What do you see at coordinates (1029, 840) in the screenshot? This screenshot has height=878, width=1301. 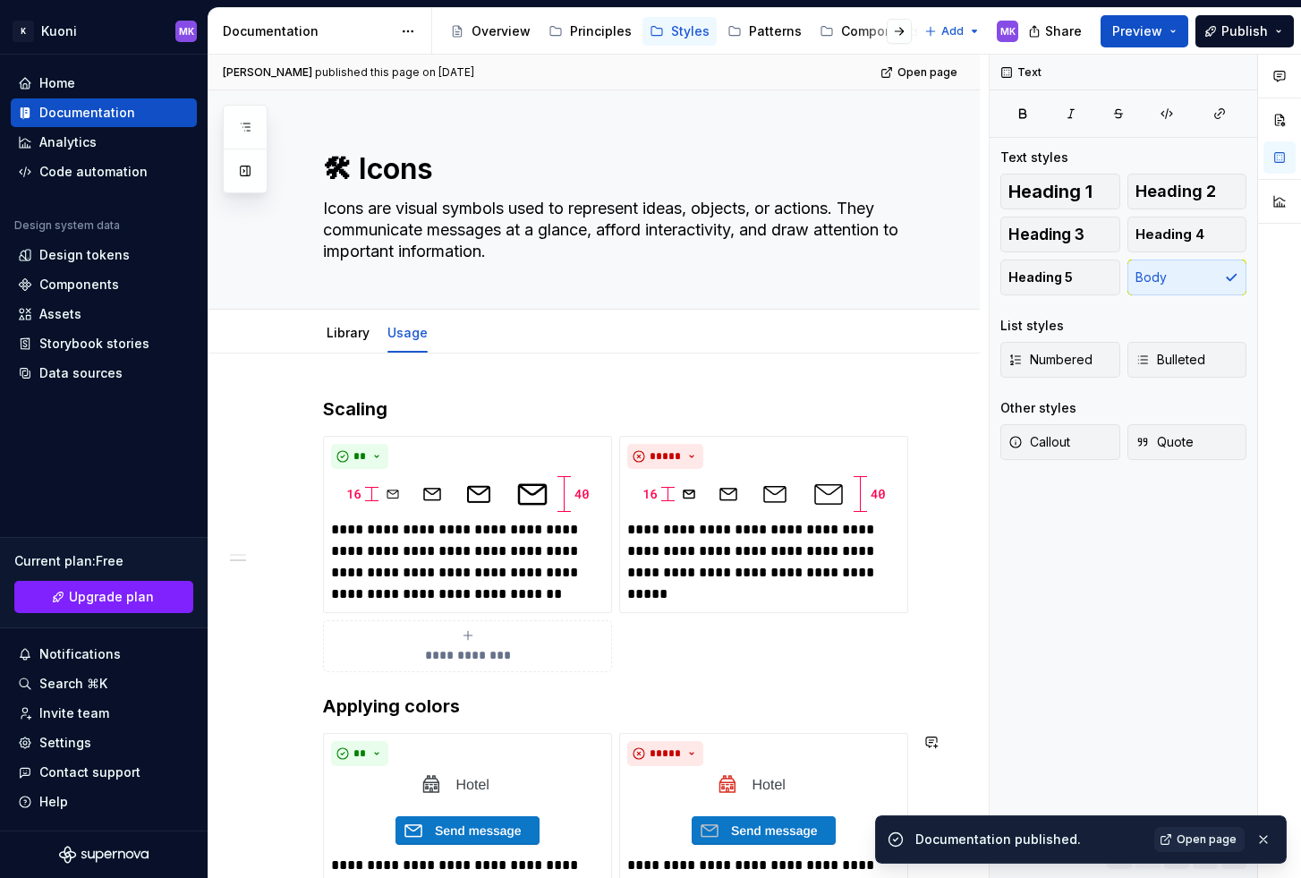 I see `div: Documentation published.` at bounding box center [1029, 840].